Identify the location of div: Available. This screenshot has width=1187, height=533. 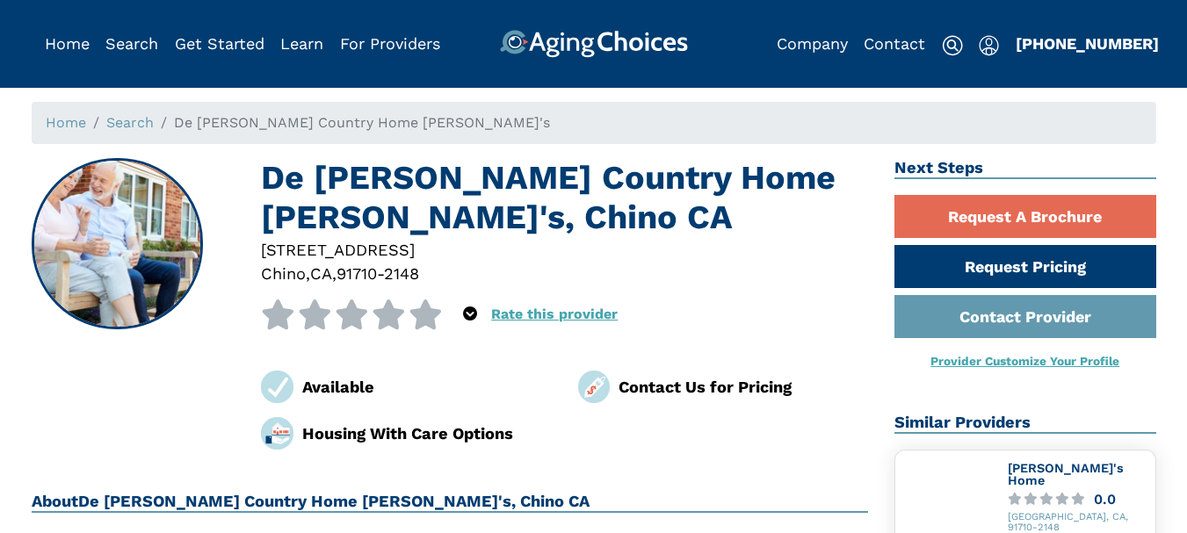
(427, 386).